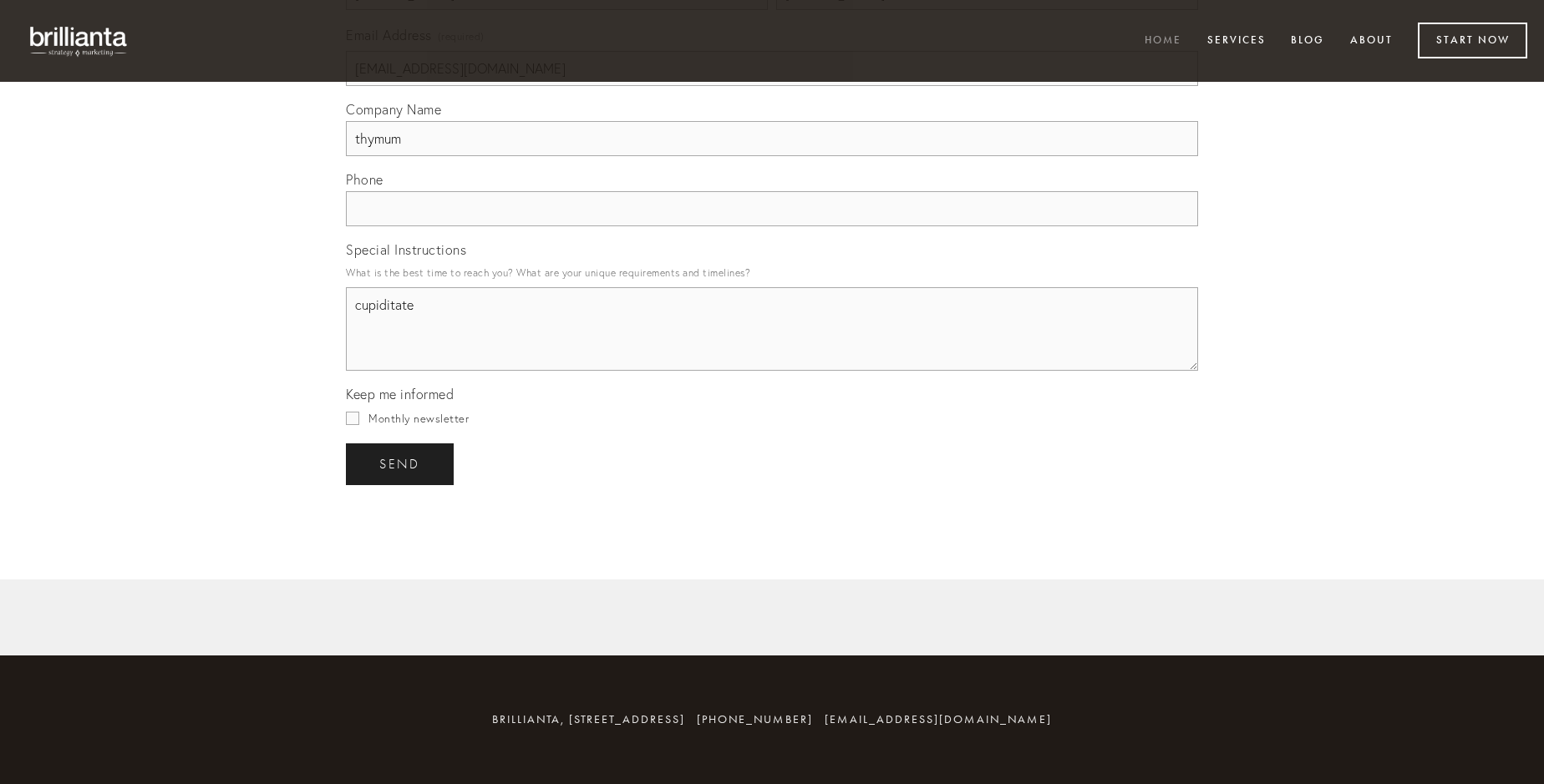 This screenshot has width=1544, height=784. What do you see at coordinates (399, 394) in the screenshot?
I see `span: Keep me informed` at bounding box center [399, 394].